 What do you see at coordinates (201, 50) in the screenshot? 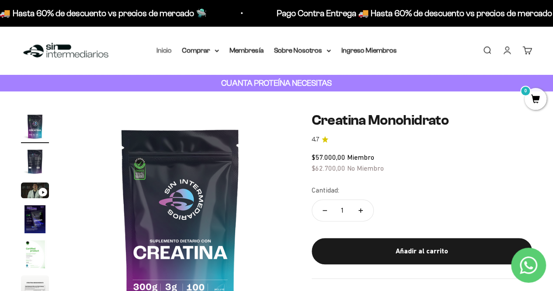
I see `summary: Comprar` at bounding box center [201, 50].